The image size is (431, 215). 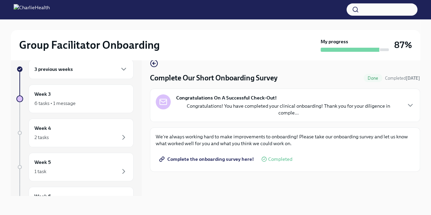 I want to click on span: Done, so click(x=372, y=78).